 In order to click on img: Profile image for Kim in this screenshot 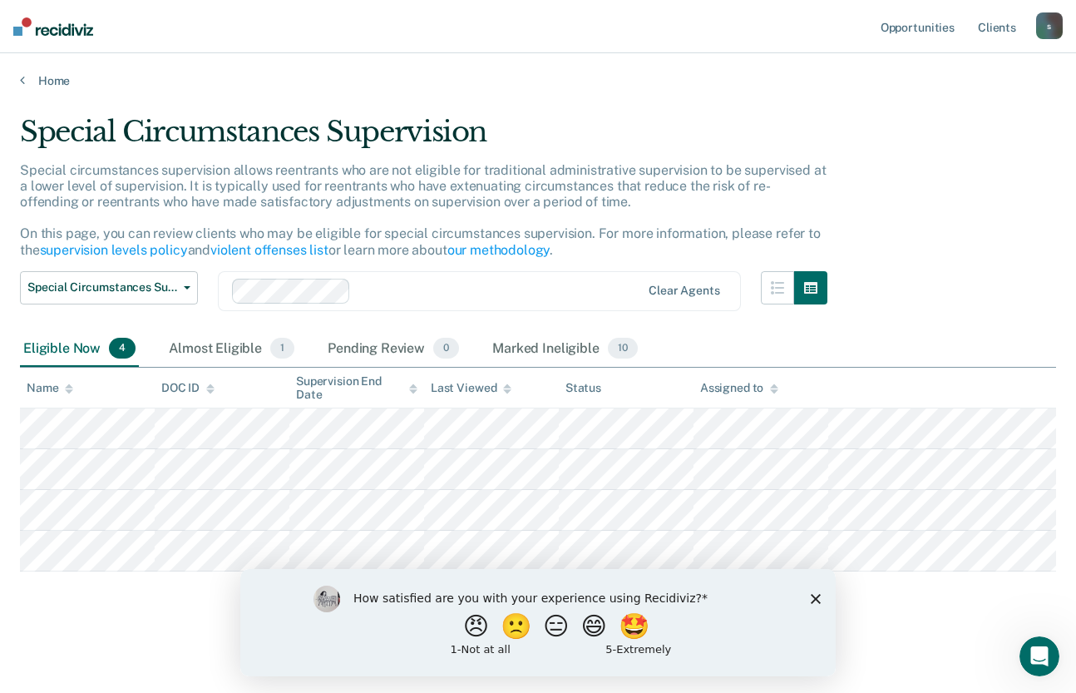, I will do `click(87, 30)`.